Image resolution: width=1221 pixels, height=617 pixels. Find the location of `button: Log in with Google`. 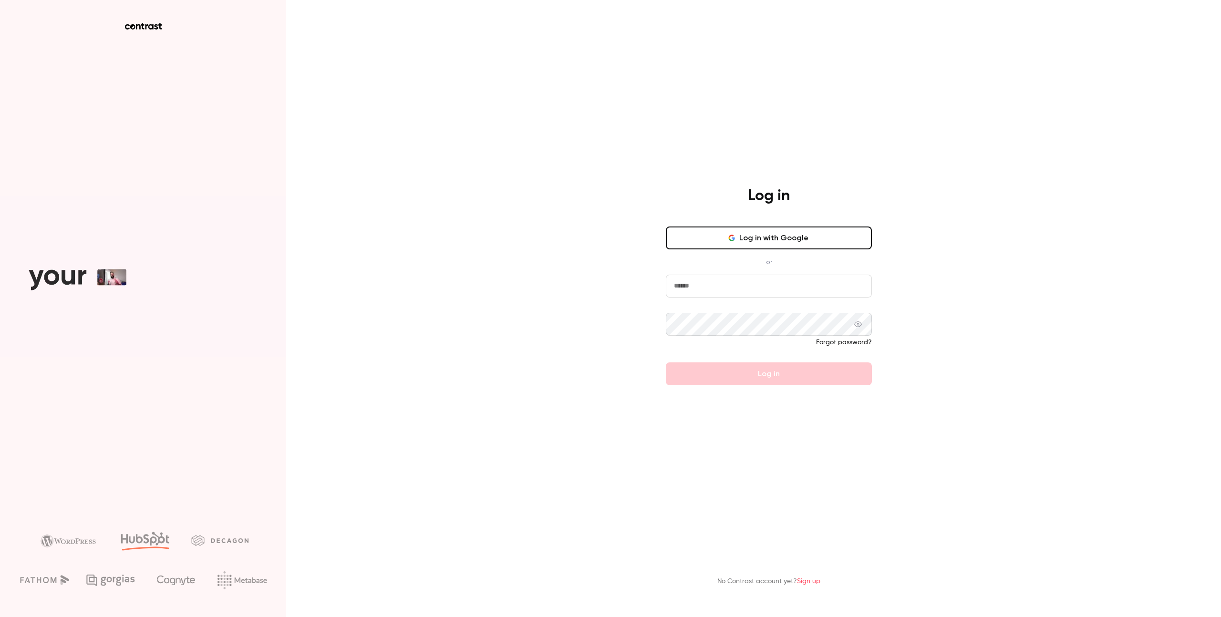

button: Log in with Google is located at coordinates (769, 238).